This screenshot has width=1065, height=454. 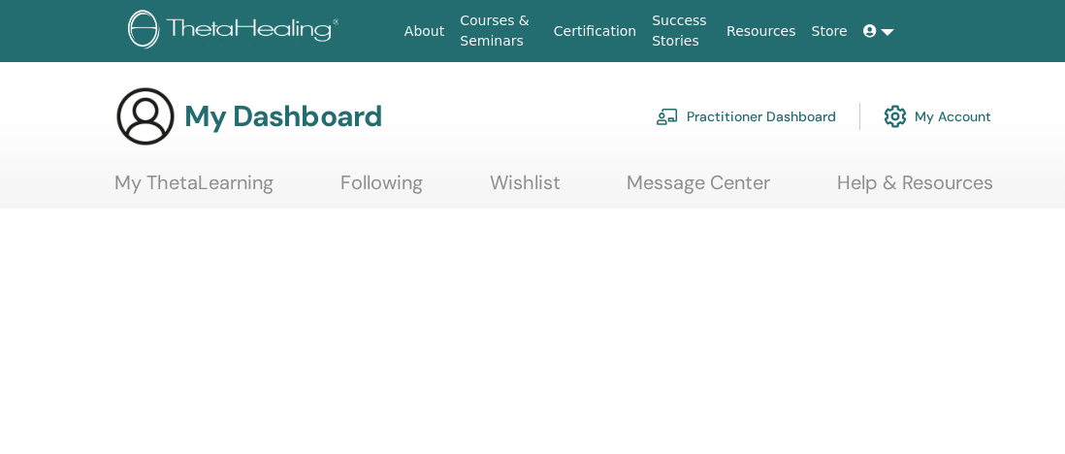 What do you see at coordinates (746, 116) in the screenshot?
I see `a: Practitioner Dashboard` at bounding box center [746, 116].